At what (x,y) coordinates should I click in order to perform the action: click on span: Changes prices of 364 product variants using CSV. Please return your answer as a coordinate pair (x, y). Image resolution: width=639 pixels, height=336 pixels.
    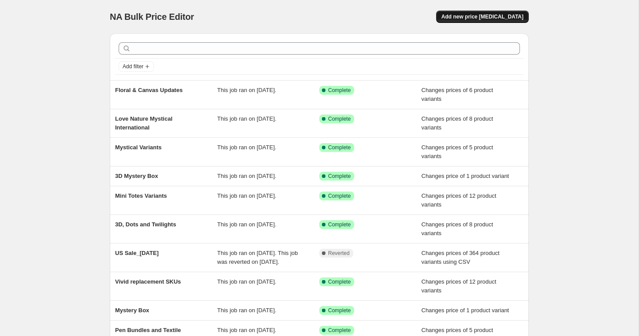
    Looking at the image, I should click on (460, 258).